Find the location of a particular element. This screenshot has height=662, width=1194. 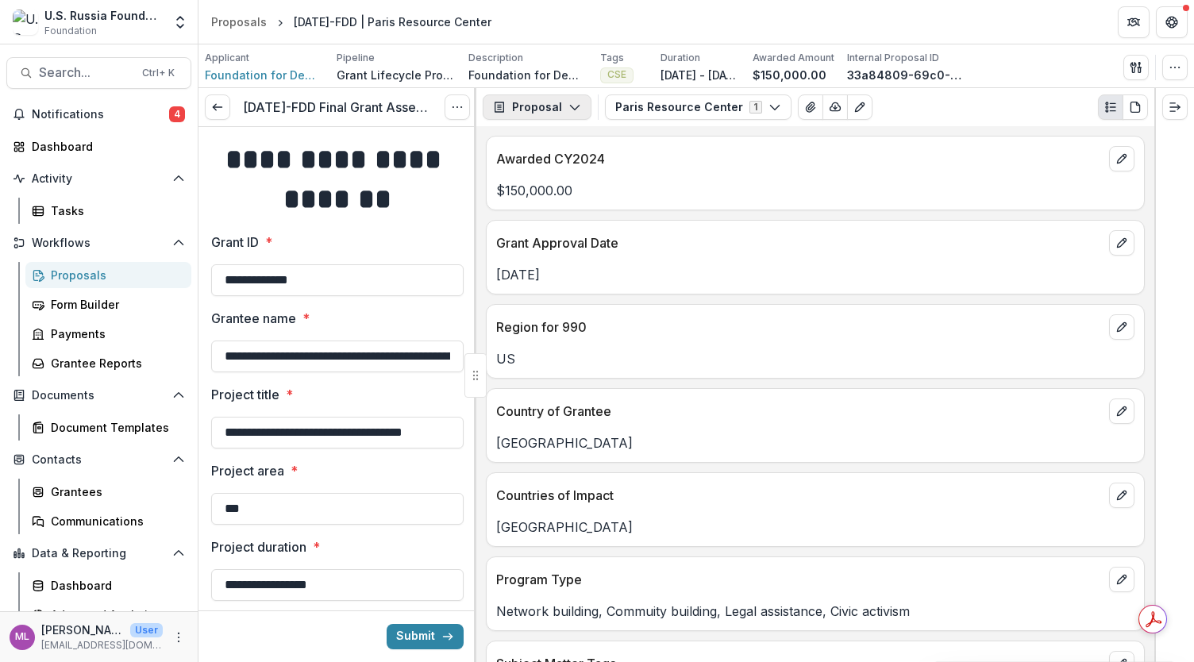

button: Open Workflows is located at coordinates (98, 243).